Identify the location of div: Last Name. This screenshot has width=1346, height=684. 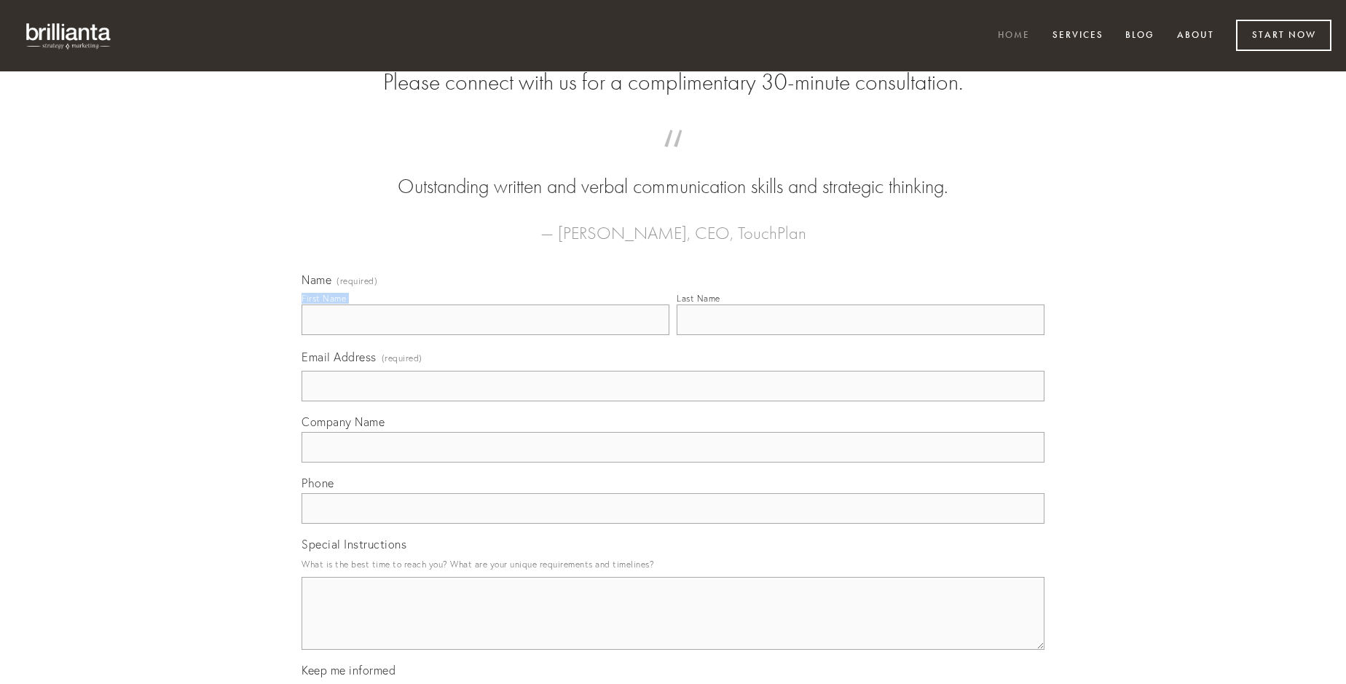
(698, 298).